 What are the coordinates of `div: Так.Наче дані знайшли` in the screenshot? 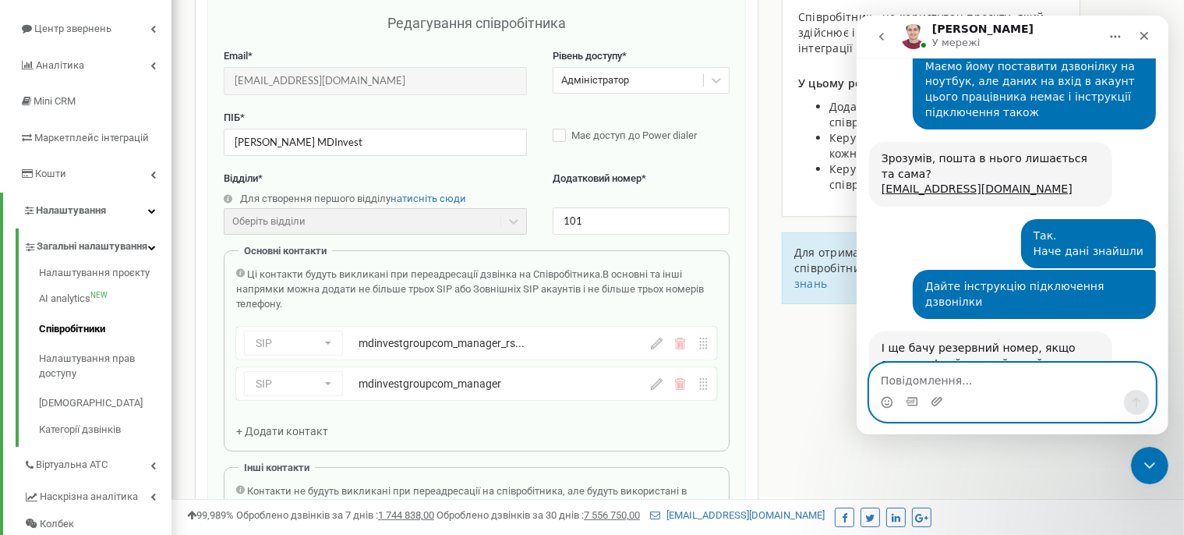 It's located at (232, 228).